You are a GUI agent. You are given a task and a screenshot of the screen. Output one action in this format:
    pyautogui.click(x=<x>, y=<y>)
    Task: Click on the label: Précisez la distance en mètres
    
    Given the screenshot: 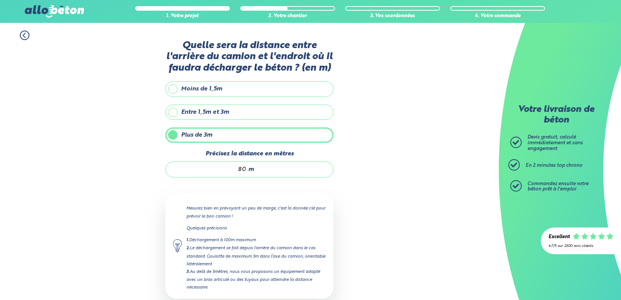 What is the action you would take?
    pyautogui.click(x=250, y=154)
    